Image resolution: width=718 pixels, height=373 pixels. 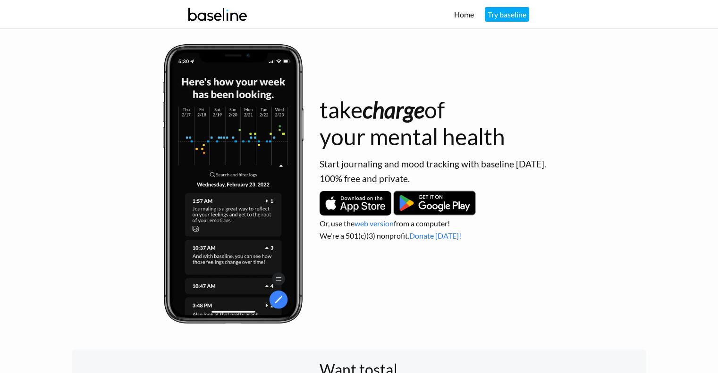 I want to click on p: We're a 501(c)(3) nonprofit., so click(x=483, y=236).